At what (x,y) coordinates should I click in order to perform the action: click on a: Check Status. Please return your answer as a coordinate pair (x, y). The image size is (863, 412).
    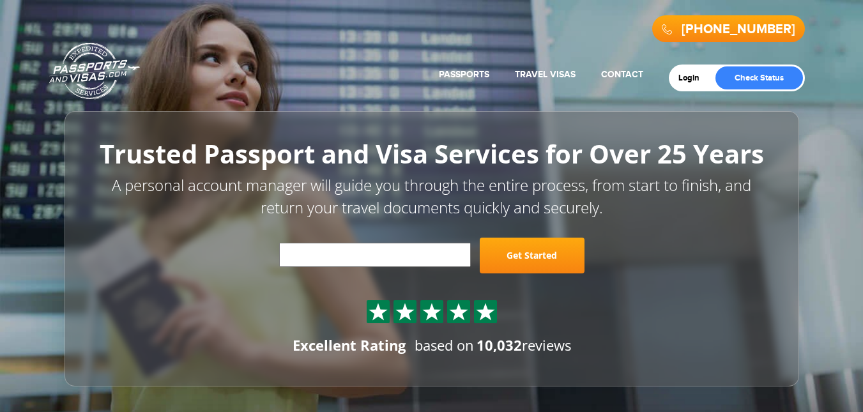
    Looking at the image, I should click on (759, 78).